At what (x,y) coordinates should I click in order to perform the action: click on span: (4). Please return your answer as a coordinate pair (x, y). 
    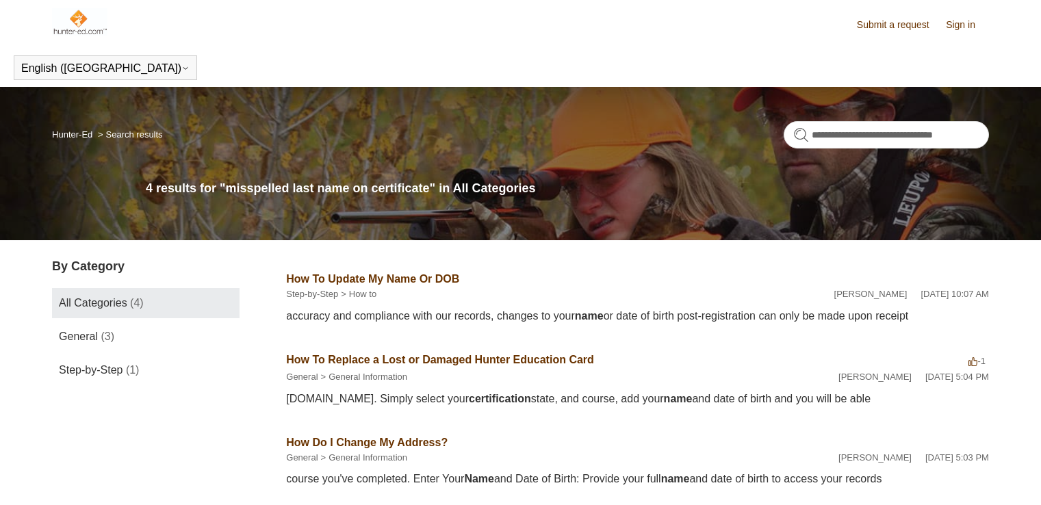
    Looking at the image, I should click on (137, 302).